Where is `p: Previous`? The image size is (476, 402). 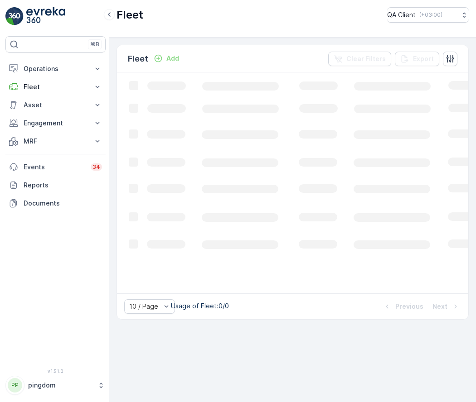 p: Previous is located at coordinates (409, 307).